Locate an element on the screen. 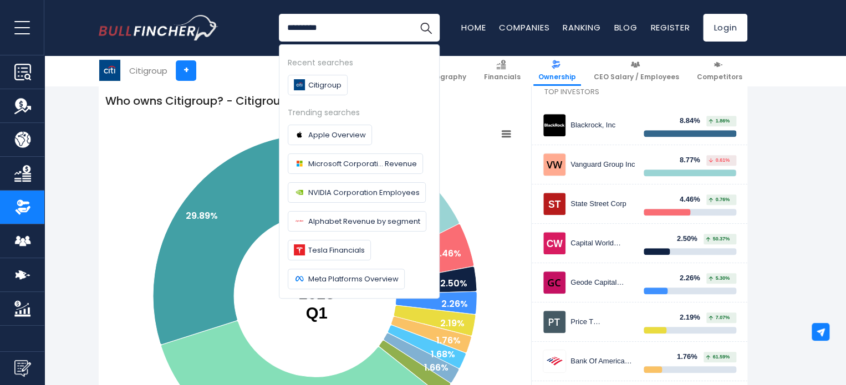 Image resolution: width=846 pixels, height=385 pixels. img: Bullfincher logo is located at coordinates (159, 28).